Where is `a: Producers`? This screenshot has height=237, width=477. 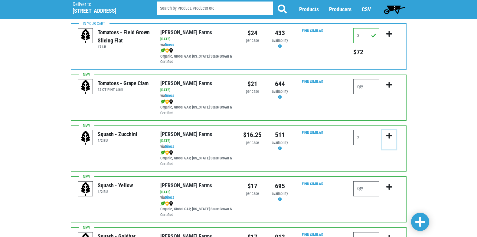 a: Producers is located at coordinates (340, 9).